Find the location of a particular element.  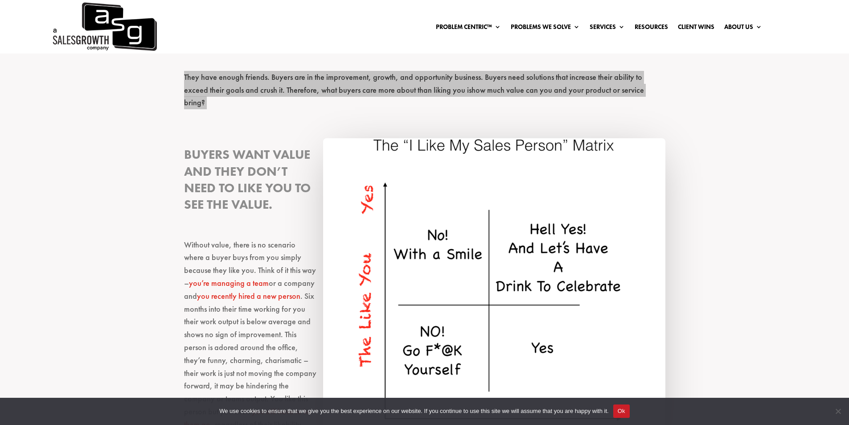

a: you’re managing a team is located at coordinates (229, 282).